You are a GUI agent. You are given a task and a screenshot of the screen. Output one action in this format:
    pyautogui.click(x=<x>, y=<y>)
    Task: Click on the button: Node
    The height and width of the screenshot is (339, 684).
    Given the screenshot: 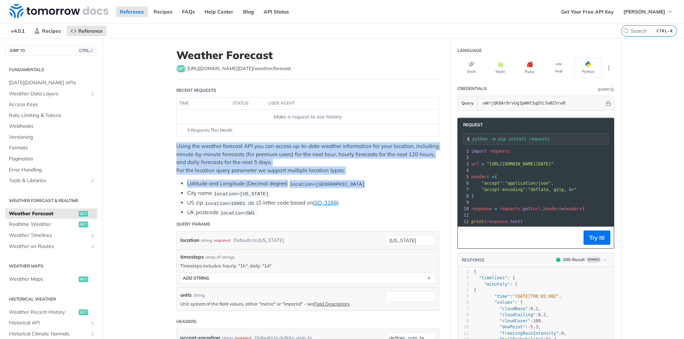 What is the action you would take?
    pyautogui.click(x=500, y=68)
    